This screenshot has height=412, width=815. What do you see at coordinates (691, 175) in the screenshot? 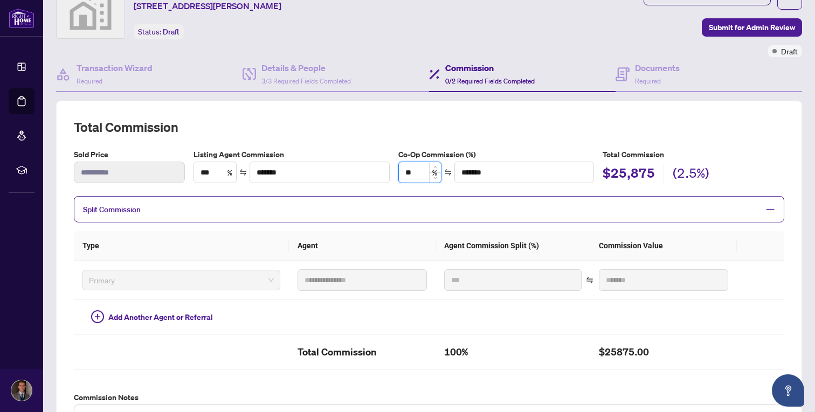
I see `h2: (2.5%)` at bounding box center [691, 175].